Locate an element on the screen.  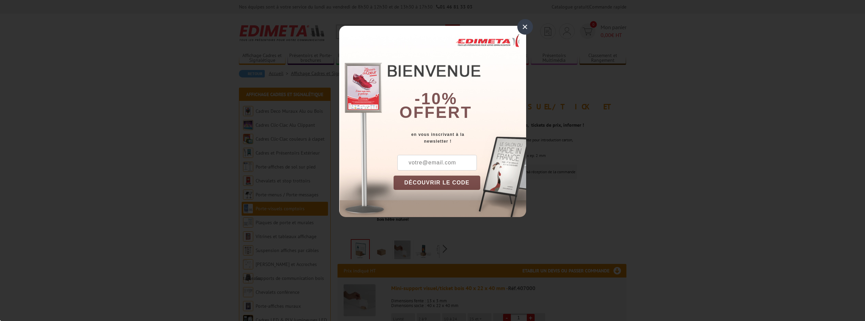
button: DÉCOUVRIR LE CODE is located at coordinates (437, 183).